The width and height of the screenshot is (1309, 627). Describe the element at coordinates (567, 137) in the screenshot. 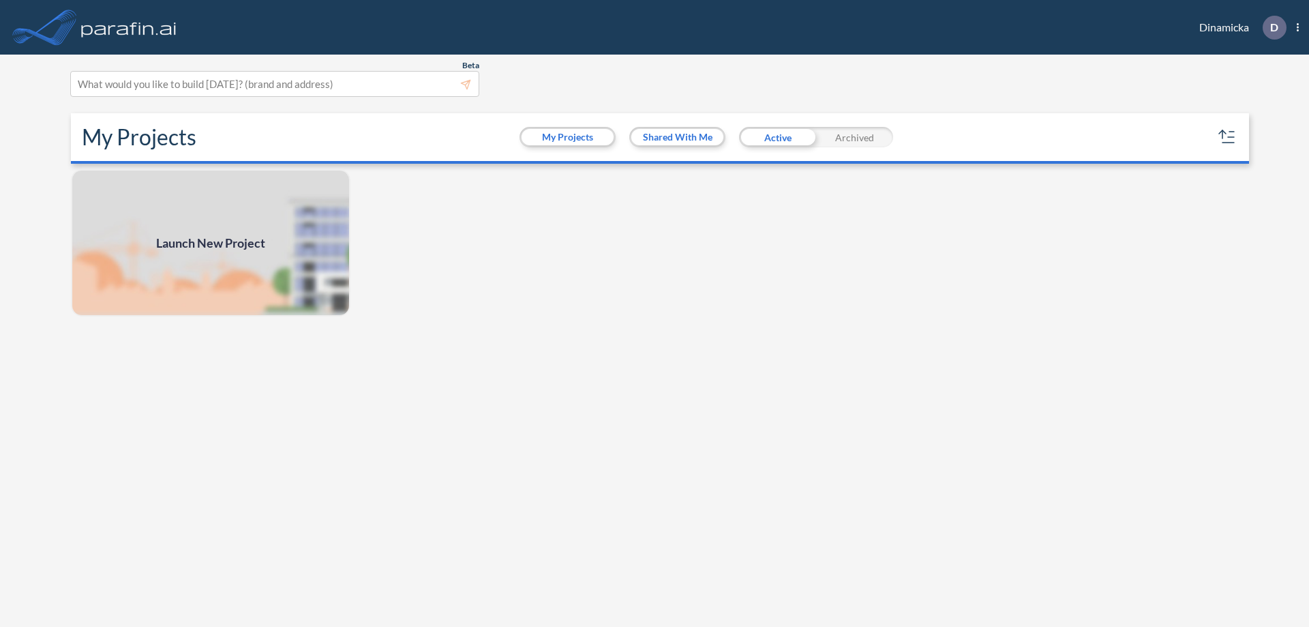

I see `button: My Projects` at that location.